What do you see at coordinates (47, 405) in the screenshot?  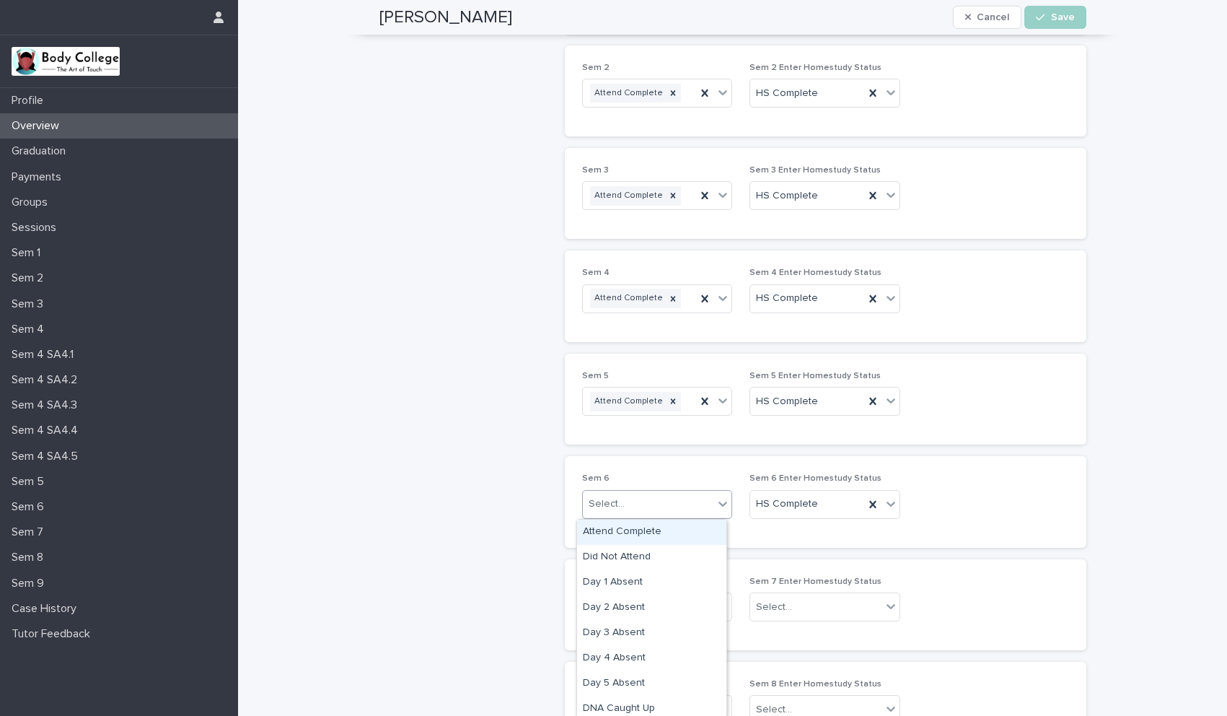 I see `p: Sem 4 SA4.3` at bounding box center [47, 405].